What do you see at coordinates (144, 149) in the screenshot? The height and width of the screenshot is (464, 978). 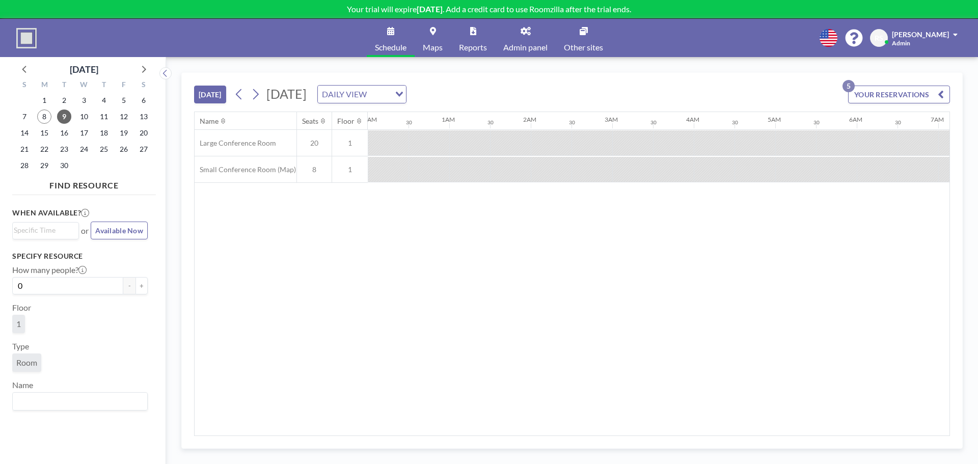 I see `span: Saturday, September 27, 2025` at bounding box center [144, 149].